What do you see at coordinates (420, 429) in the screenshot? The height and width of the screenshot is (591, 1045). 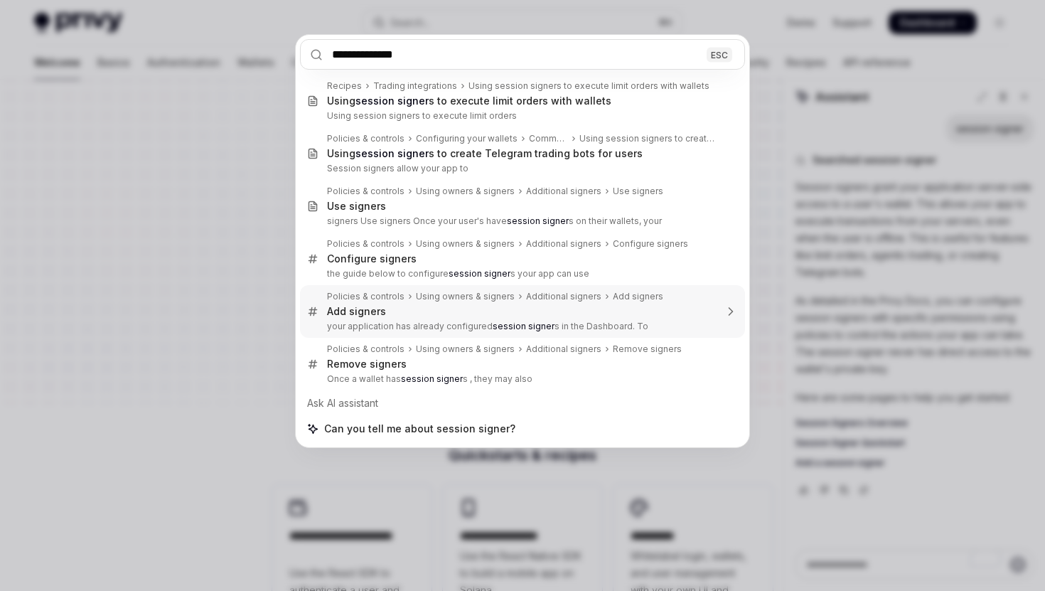 I see `span: Can you tell me about session signer?` at bounding box center [420, 429].